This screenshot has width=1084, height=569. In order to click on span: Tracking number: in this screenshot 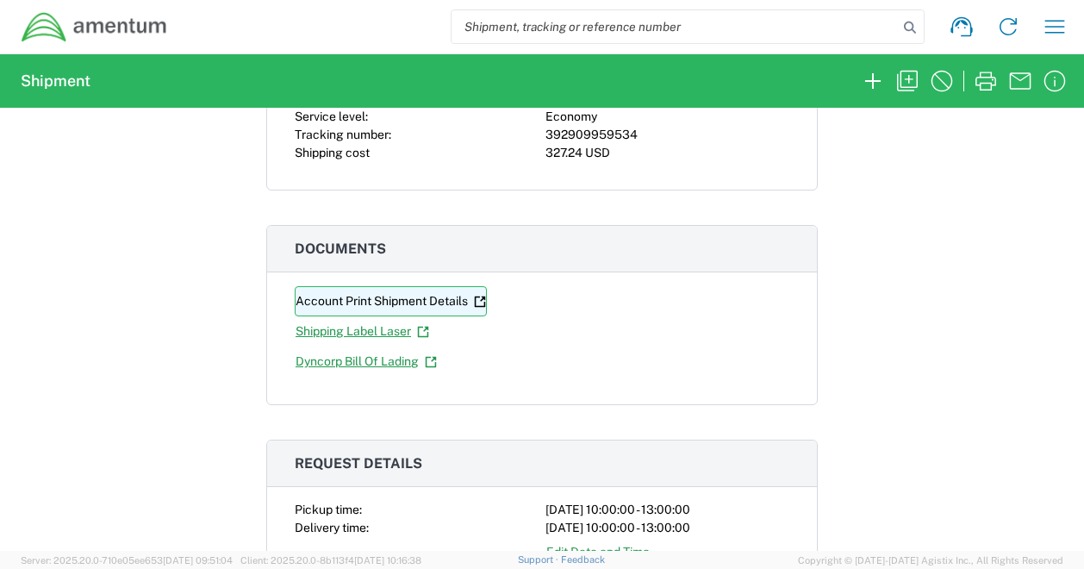, I will do `click(343, 134)`.